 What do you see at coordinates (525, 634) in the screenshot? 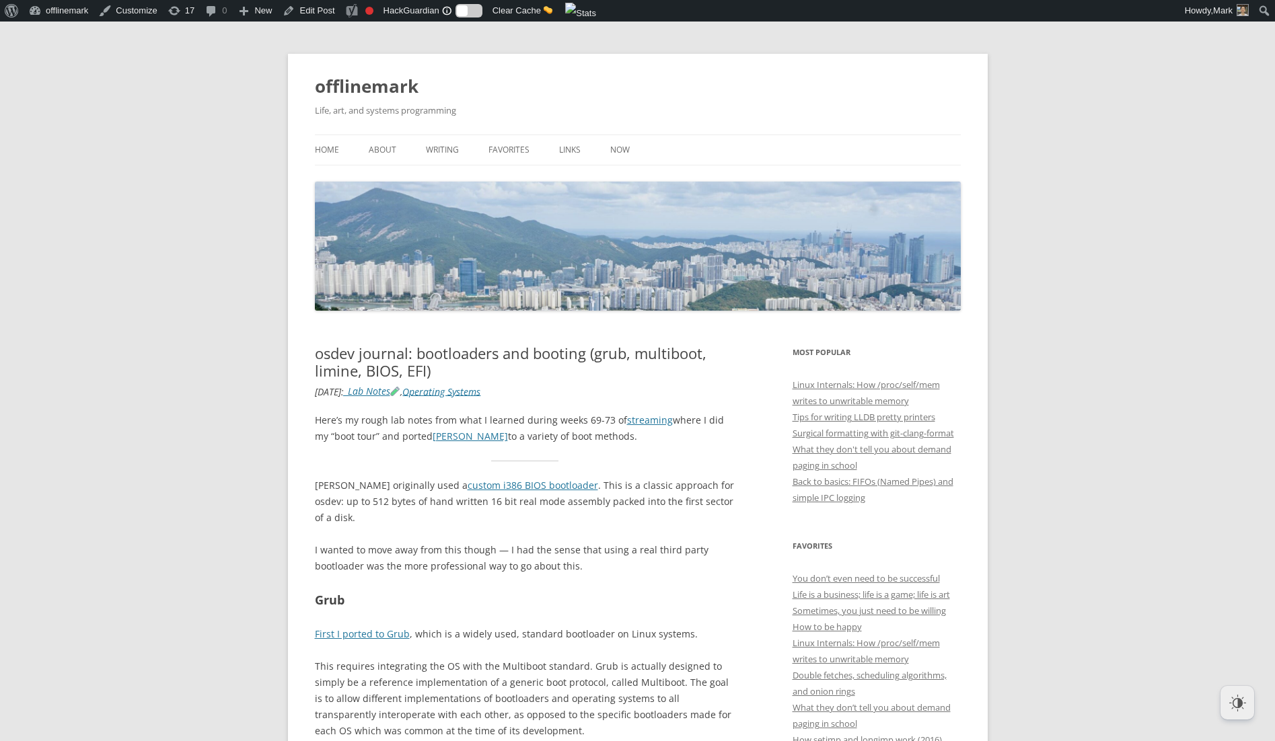
I see `p: , which is a widely used, standard bootloader on Linux systems.` at bounding box center [525, 634].